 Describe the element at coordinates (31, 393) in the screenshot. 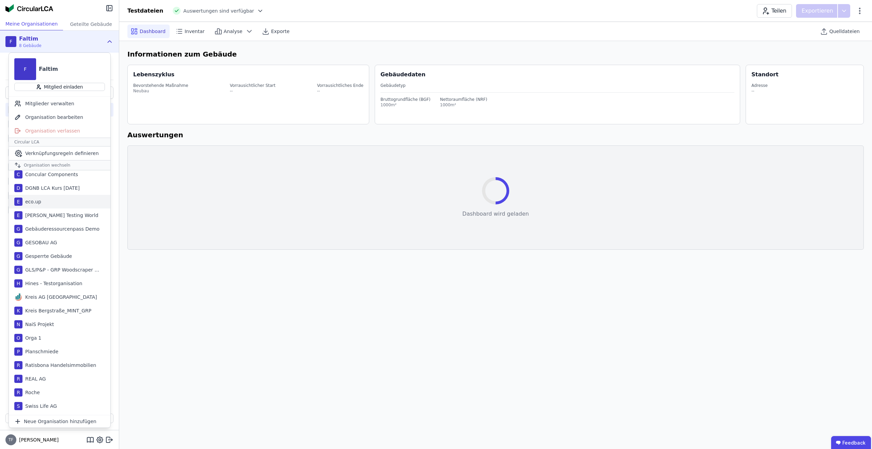

I see `div: Roche` at that location.